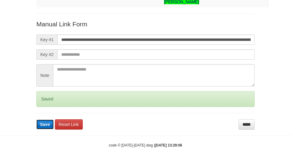  What do you see at coordinates (145, 99) in the screenshot?
I see `div: Saved` at bounding box center [145, 99].